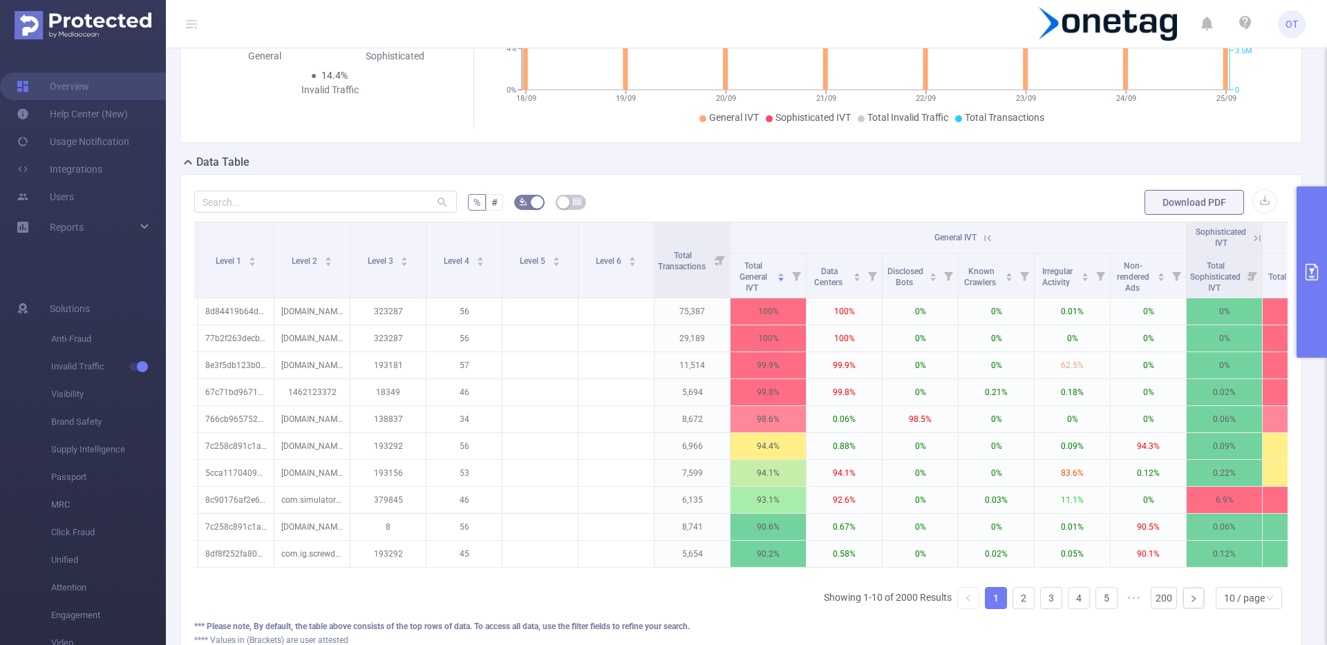  Describe the element at coordinates (844, 527) in the screenshot. I see `p: 0.67%` at that location.